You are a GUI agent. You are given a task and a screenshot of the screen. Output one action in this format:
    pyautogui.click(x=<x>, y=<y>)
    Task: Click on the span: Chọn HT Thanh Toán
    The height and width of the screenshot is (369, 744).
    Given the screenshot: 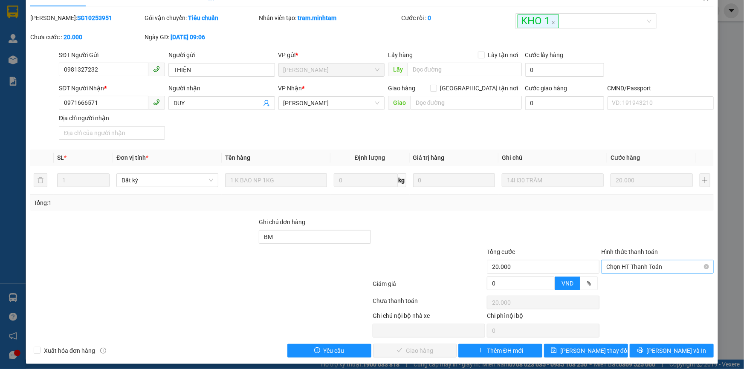 What is the action you would take?
    pyautogui.click(x=658, y=267)
    